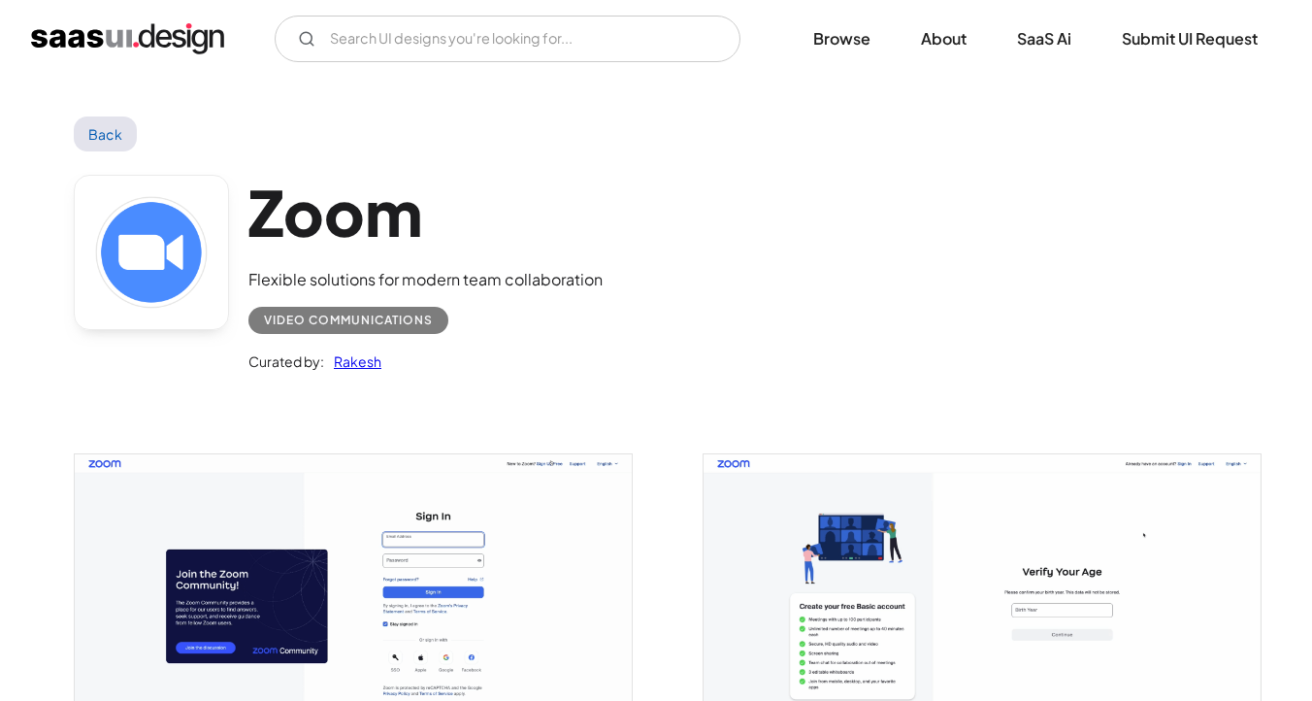 This screenshot has height=701, width=1312. I want to click on form: Email Form, so click(508, 39).